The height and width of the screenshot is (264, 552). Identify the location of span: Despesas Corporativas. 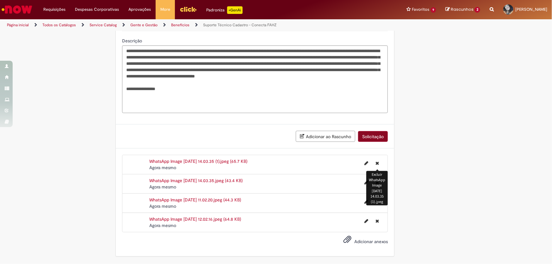
(97, 9).